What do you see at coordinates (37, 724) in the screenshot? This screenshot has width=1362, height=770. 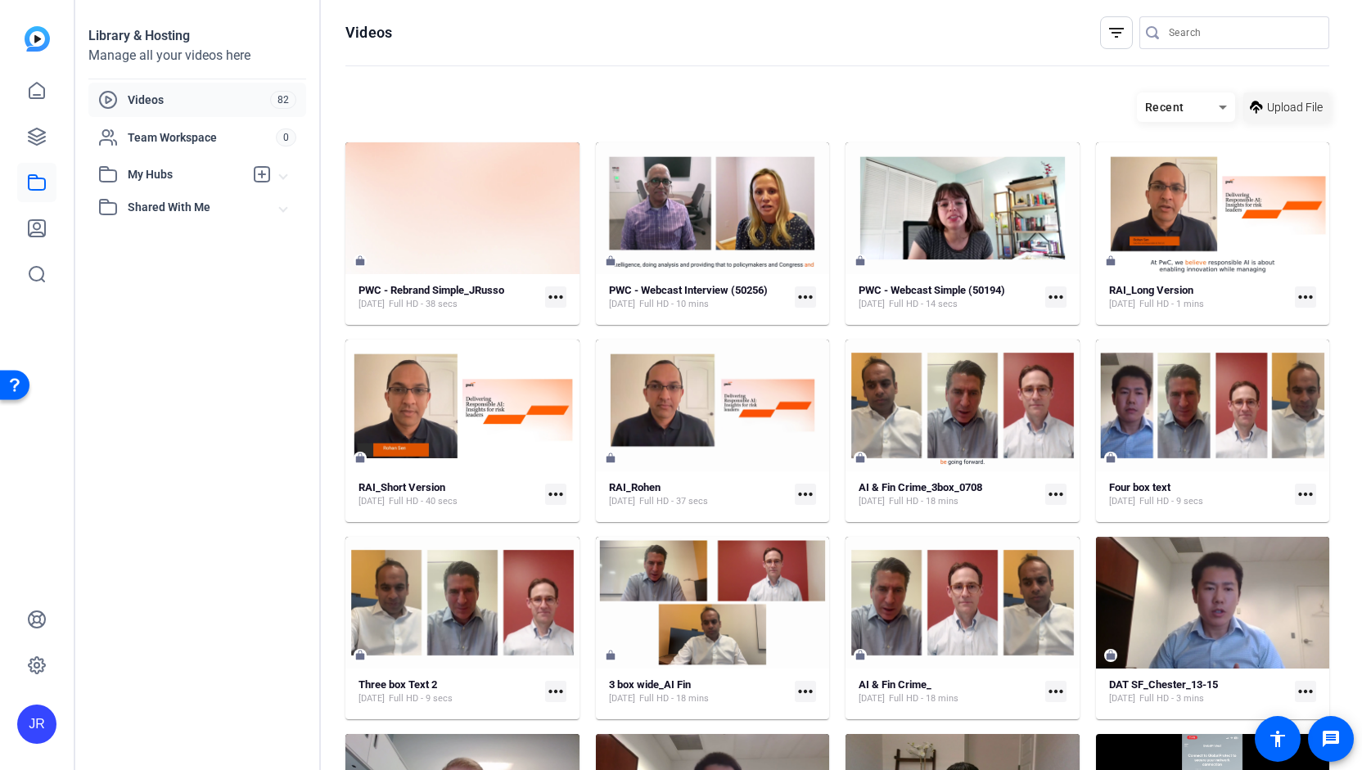 I see `div: JR` at bounding box center [37, 724].